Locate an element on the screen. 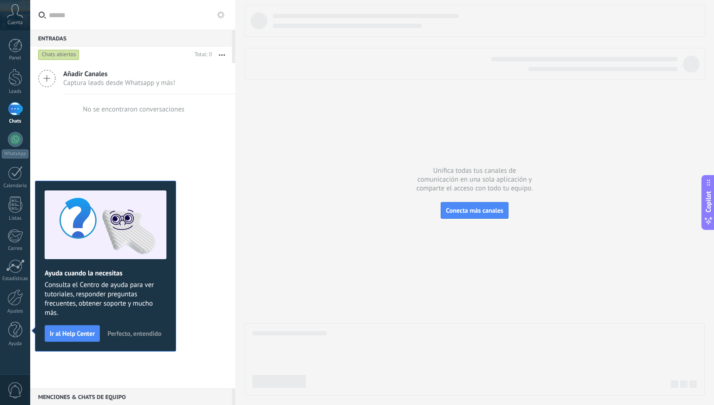  span: Cuenta is located at coordinates (15, 23).